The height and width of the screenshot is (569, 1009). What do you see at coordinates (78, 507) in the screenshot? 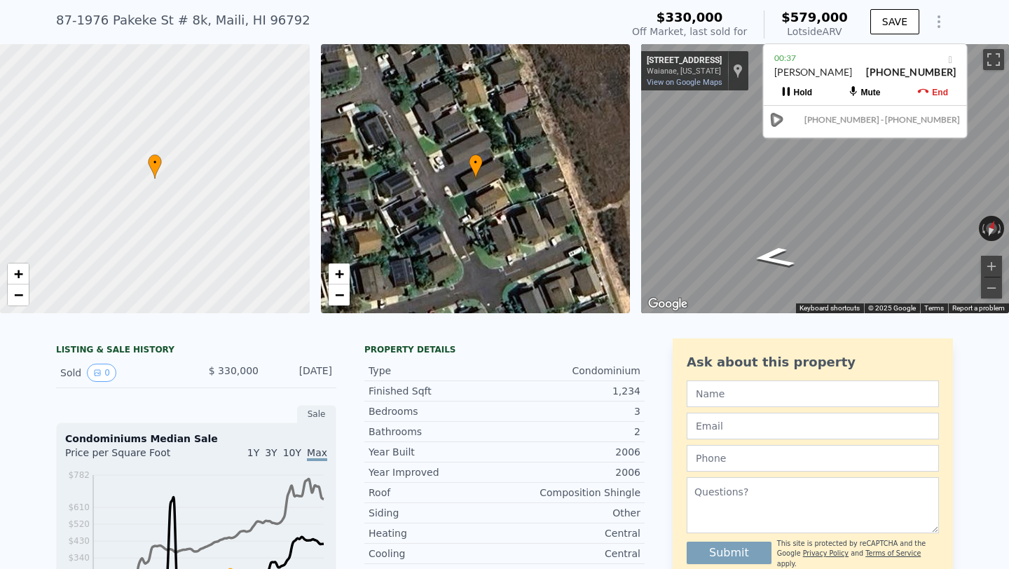
I see `tspan: $610` at bounding box center [78, 507].